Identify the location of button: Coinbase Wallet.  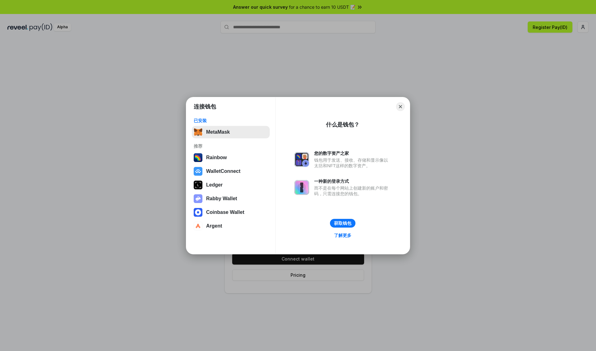
(231, 212).